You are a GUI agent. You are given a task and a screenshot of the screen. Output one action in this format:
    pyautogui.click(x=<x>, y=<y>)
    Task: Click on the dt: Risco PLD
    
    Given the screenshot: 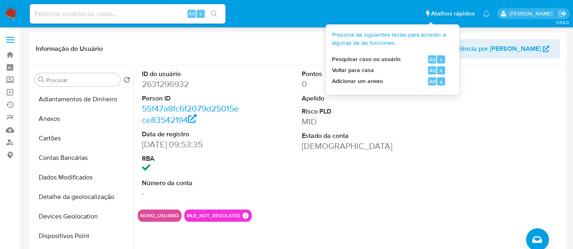 What is the action you would take?
    pyautogui.click(x=351, y=112)
    